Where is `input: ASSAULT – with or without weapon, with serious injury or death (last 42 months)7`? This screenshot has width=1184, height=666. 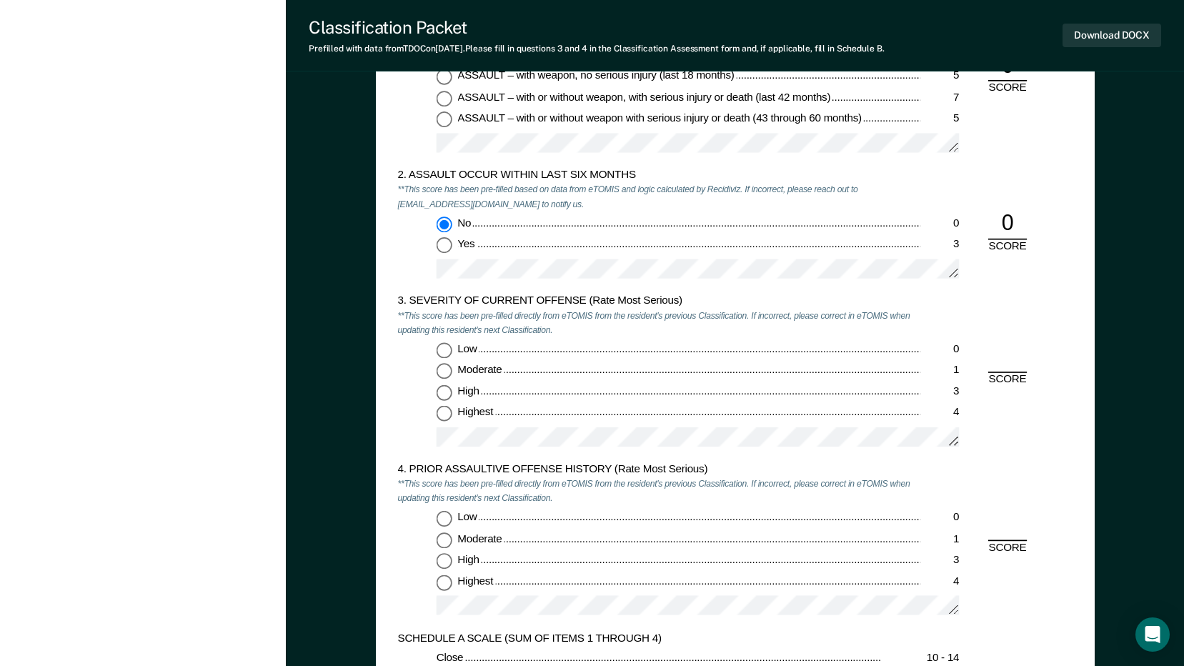
input: ASSAULT – with or without weapon, with serious injury or death (last 42 months)7 is located at coordinates (444, 99).